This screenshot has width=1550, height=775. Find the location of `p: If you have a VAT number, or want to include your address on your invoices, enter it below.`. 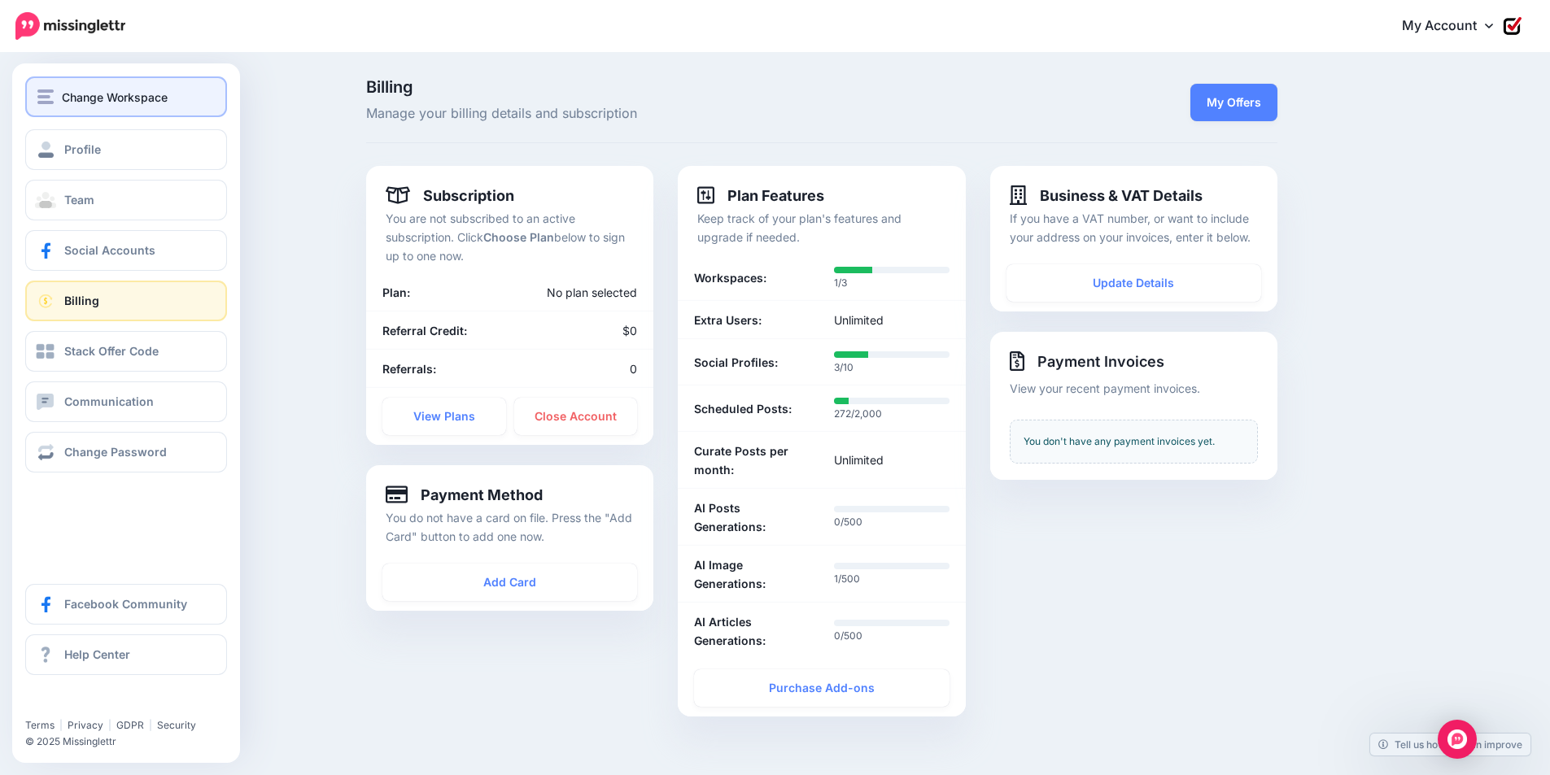

p: If you have a VAT number, or want to include your address on your invoices, enter it below. is located at coordinates (1133, 228).